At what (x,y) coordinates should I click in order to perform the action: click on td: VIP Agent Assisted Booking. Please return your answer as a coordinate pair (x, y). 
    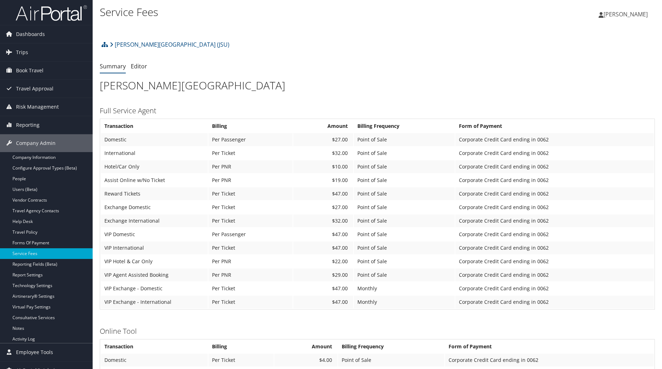
    Looking at the image, I should click on (154, 275).